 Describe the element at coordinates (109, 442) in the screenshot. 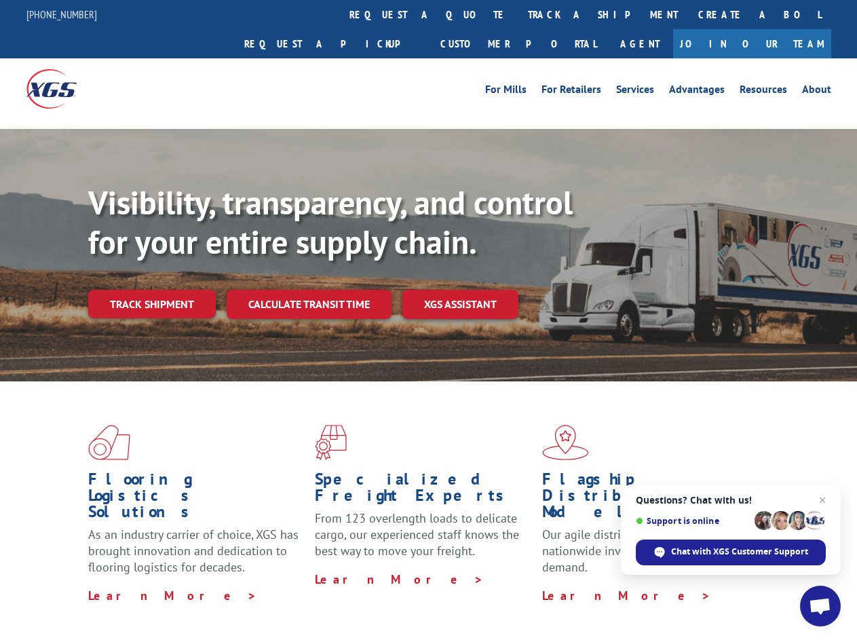

I see `img: xgs-icon-total-supply-chain-intelligence-red` at that location.